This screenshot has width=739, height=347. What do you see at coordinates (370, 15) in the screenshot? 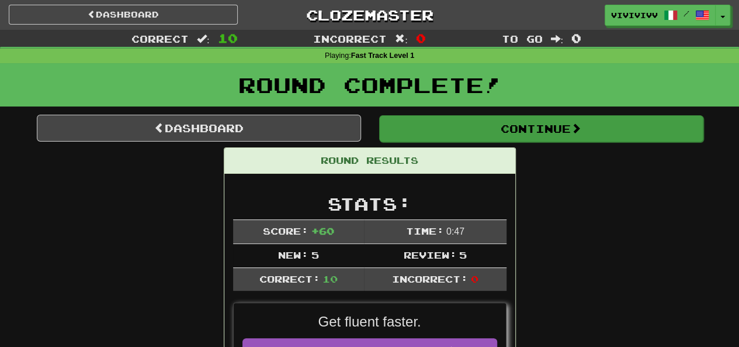
I see `a: Clozemaster` at bounding box center [370, 15].